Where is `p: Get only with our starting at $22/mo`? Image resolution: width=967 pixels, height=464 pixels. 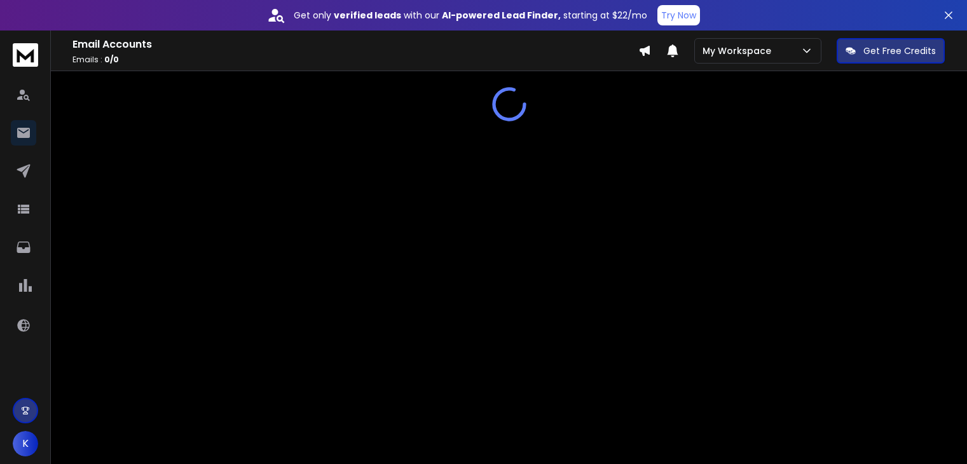
p: Get only with our starting at $22/mo is located at coordinates (471, 15).